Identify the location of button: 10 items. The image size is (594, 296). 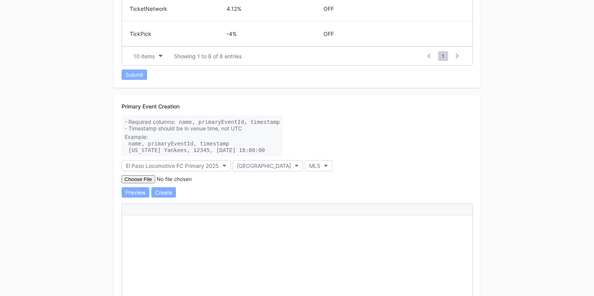
(148, 56).